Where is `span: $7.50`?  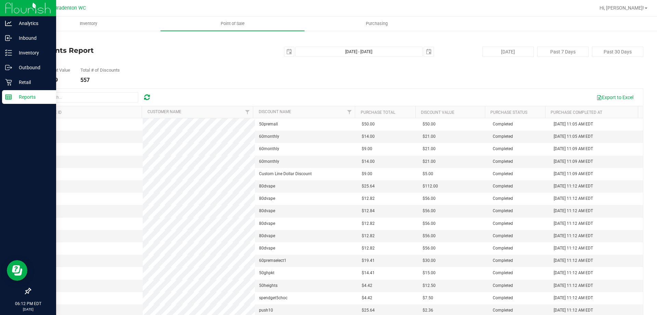
span: $7.50 is located at coordinates (428, 297).